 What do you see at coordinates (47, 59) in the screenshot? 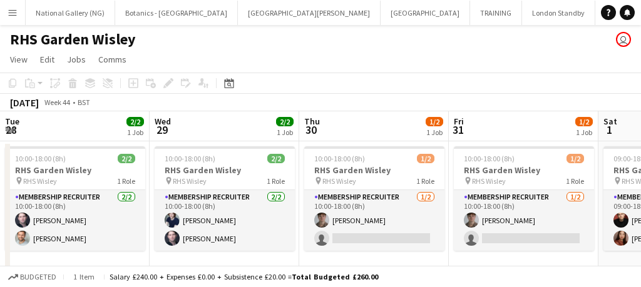
I see `a: Edit` at bounding box center [47, 59].